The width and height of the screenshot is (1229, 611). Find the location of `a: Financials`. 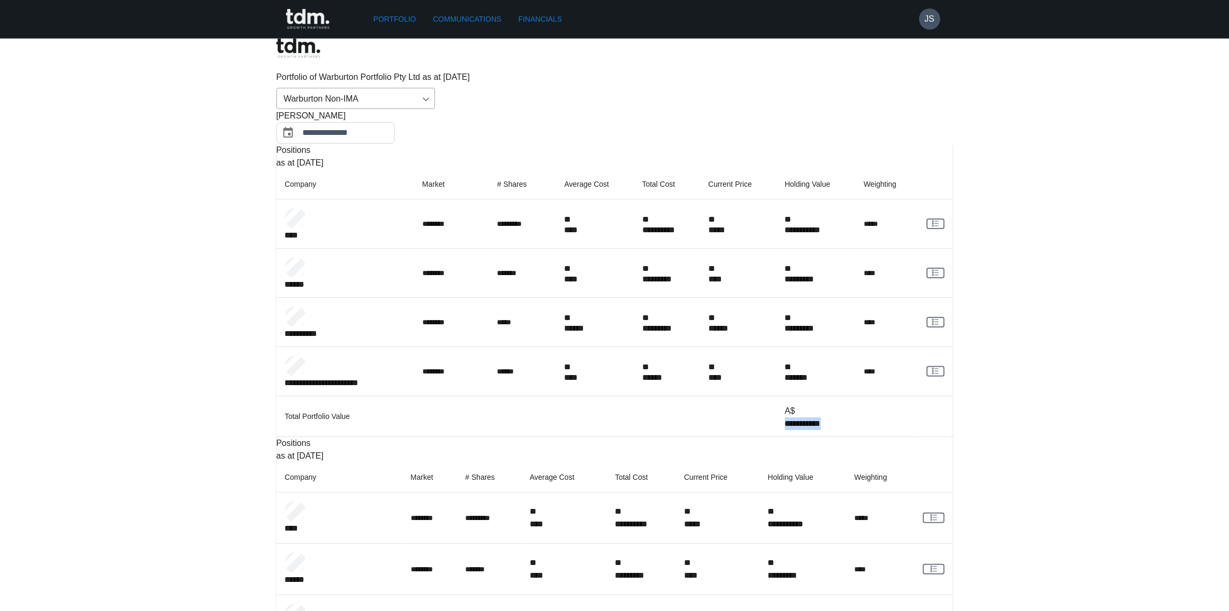

a: Financials is located at coordinates (540, 19).